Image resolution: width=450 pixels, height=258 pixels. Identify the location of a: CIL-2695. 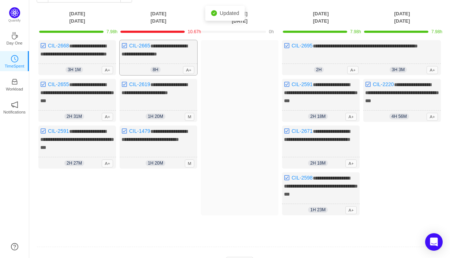
(302, 46).